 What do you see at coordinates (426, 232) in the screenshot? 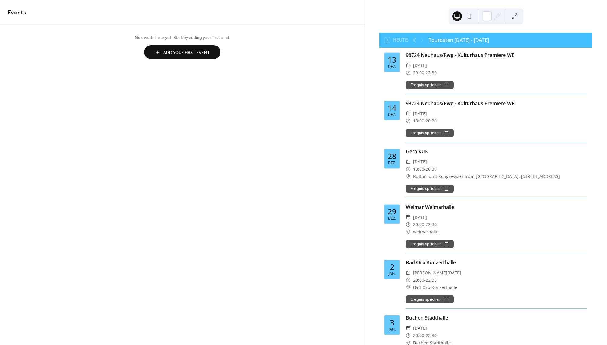
I see `a: weimarhalle` at bounding box center [426, 232].